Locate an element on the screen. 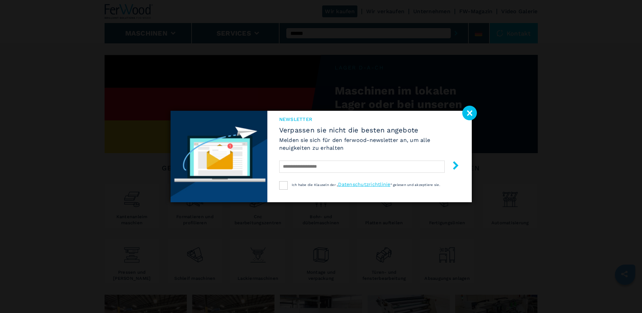  span: “ gelesen und akzeptiere sie. is located at coordinates (415, 185).